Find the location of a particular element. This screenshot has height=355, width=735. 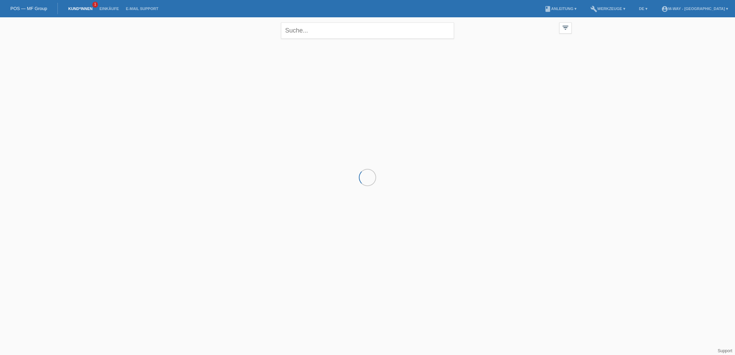

a: buildWerkzeuge ▾ is located at coordinates (608, 9).